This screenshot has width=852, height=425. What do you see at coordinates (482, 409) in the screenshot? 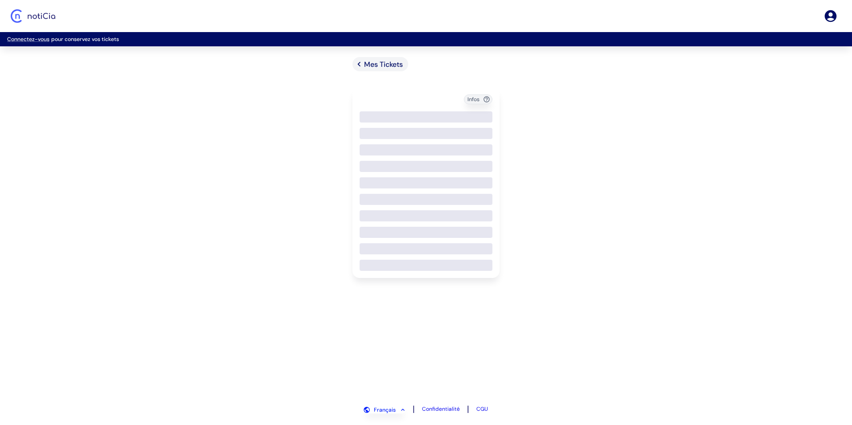
I see `p: CGU` at bounding box center [482, 409].